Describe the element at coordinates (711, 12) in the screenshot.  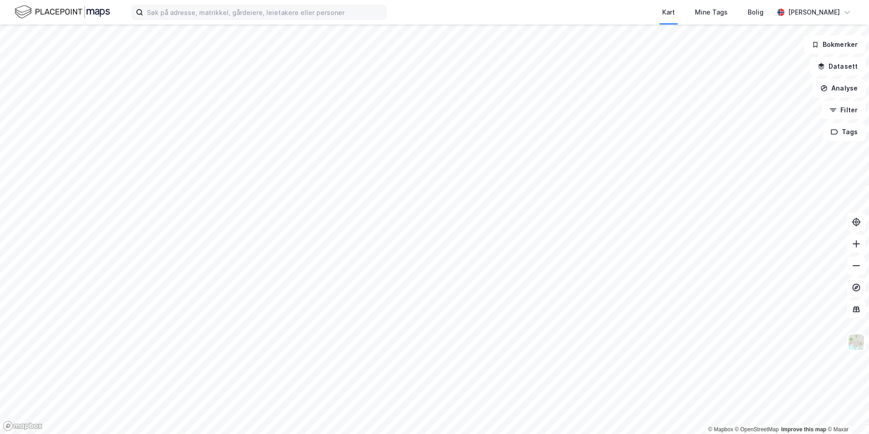
I see `div: Mine Tags` at that location.